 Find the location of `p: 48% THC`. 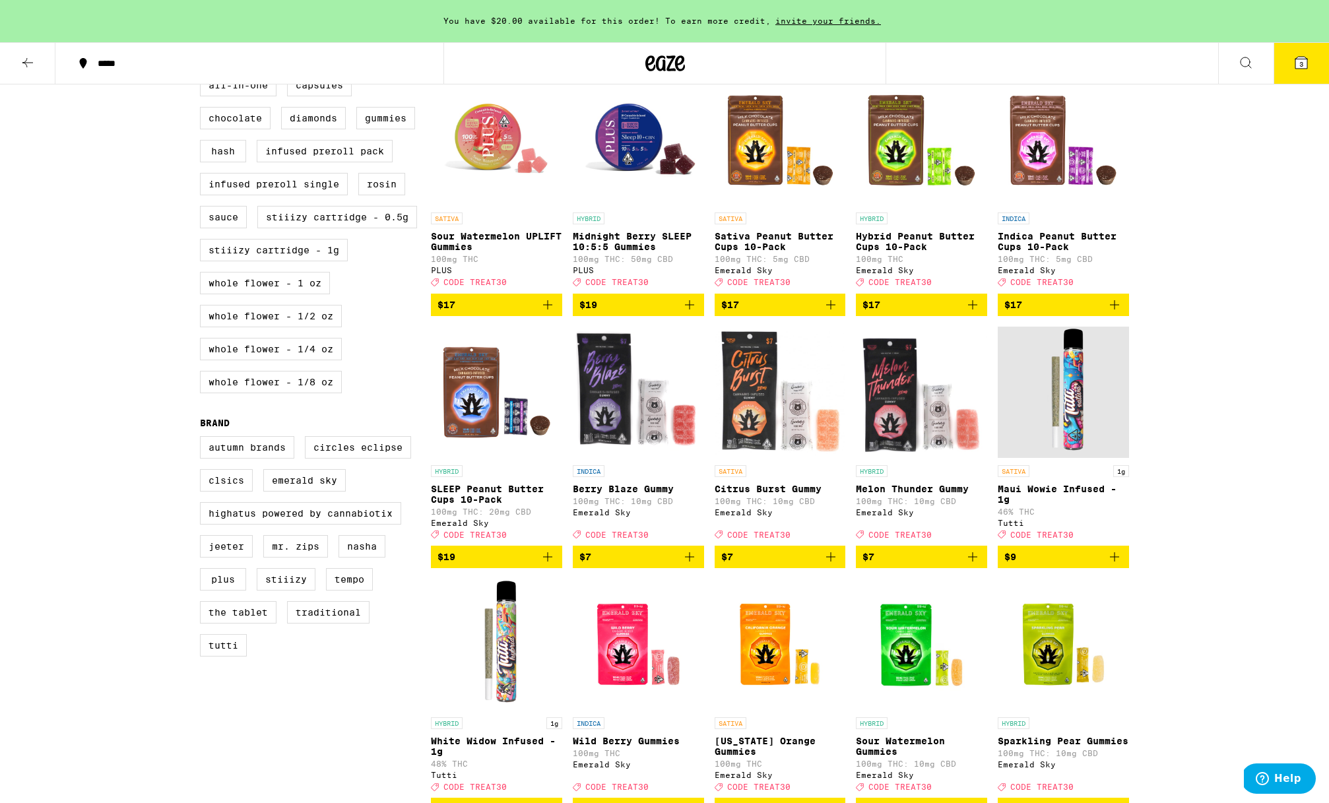

p: 48% THC is located at coordinates (496, 763).